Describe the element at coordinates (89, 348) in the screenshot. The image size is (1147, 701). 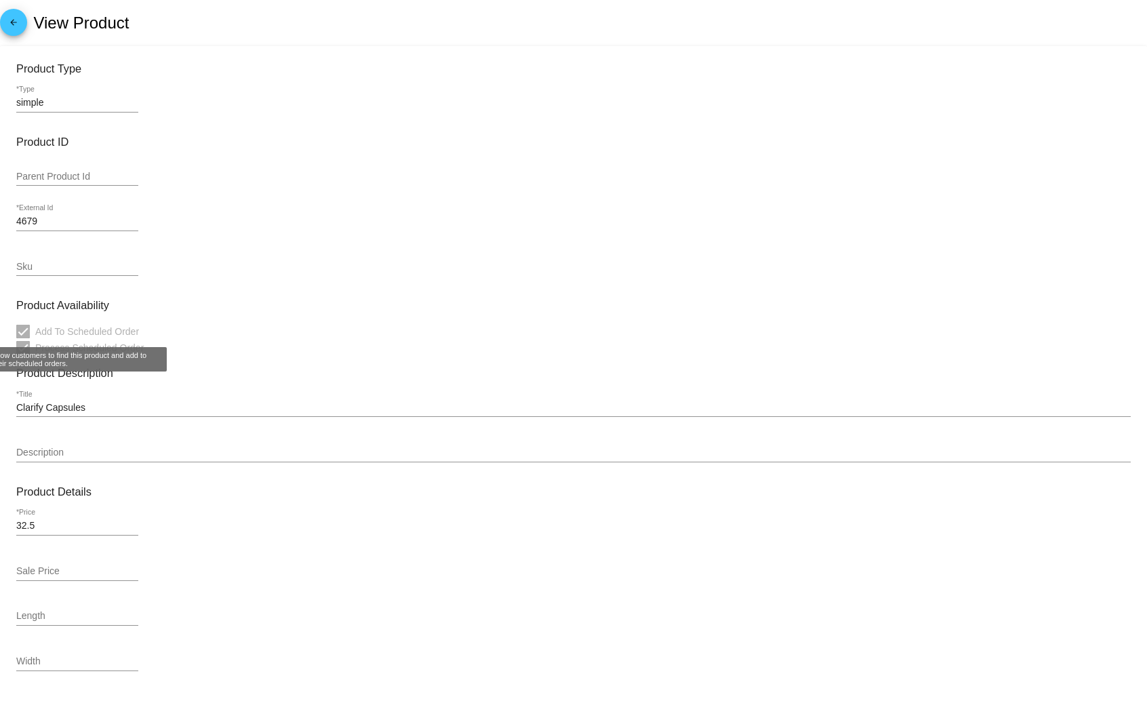
I see `span: Process Scheduled Order` at that location.